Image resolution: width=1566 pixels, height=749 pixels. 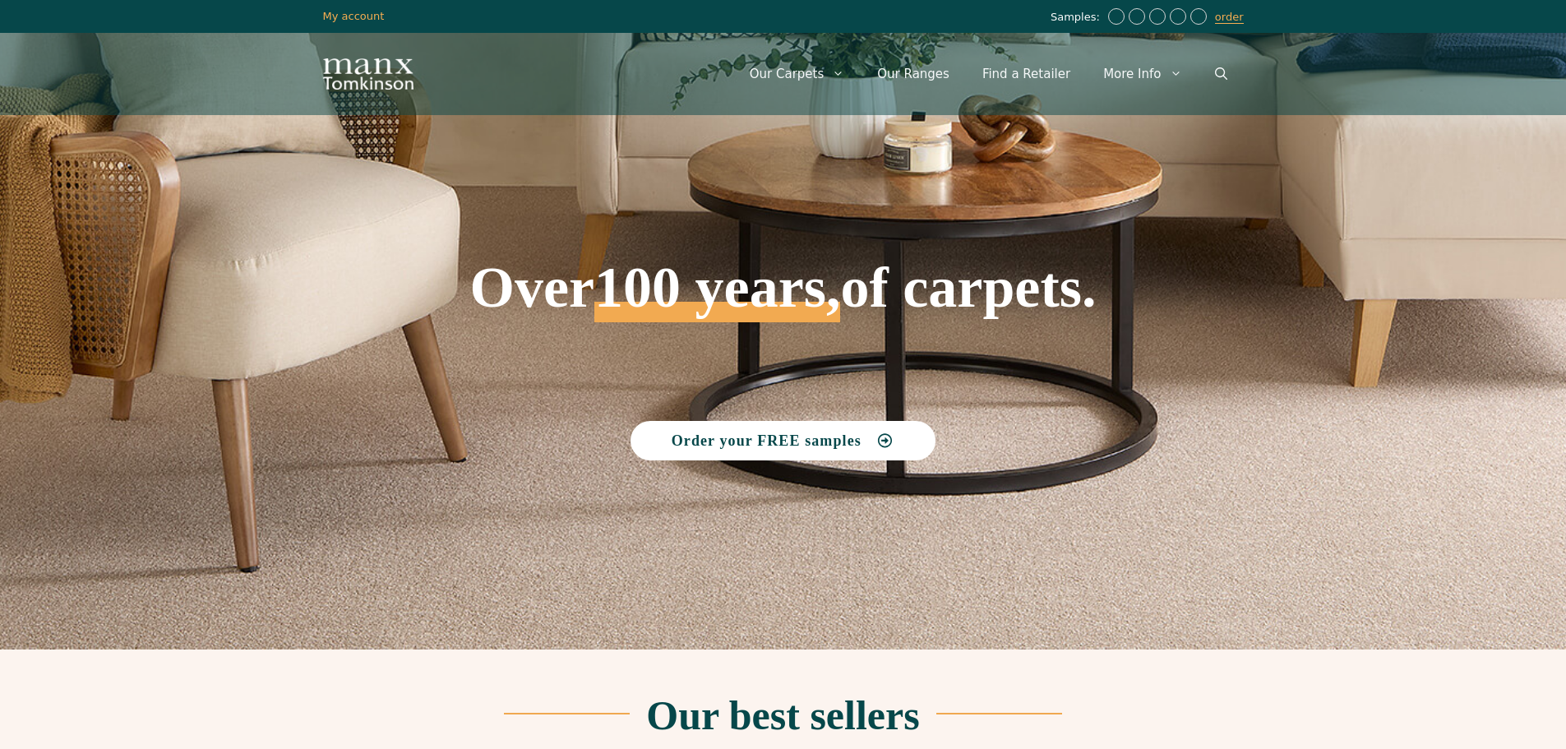 What do you see at coordinates (913, 74) in the screenshot?
I see `a: Our Ranges` at bounding box center [913, 74].